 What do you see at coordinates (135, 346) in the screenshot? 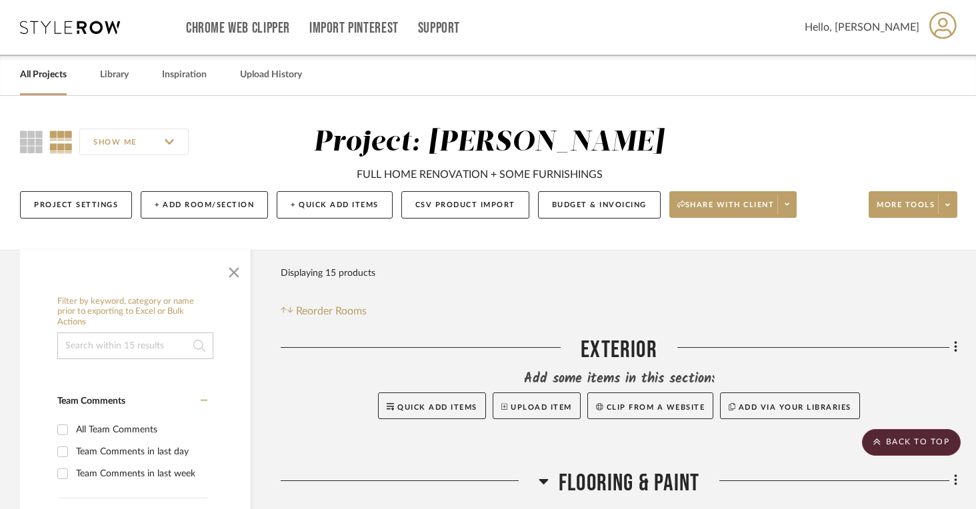
I see `input: Search within 15 results` at bounding box center [135, 346].